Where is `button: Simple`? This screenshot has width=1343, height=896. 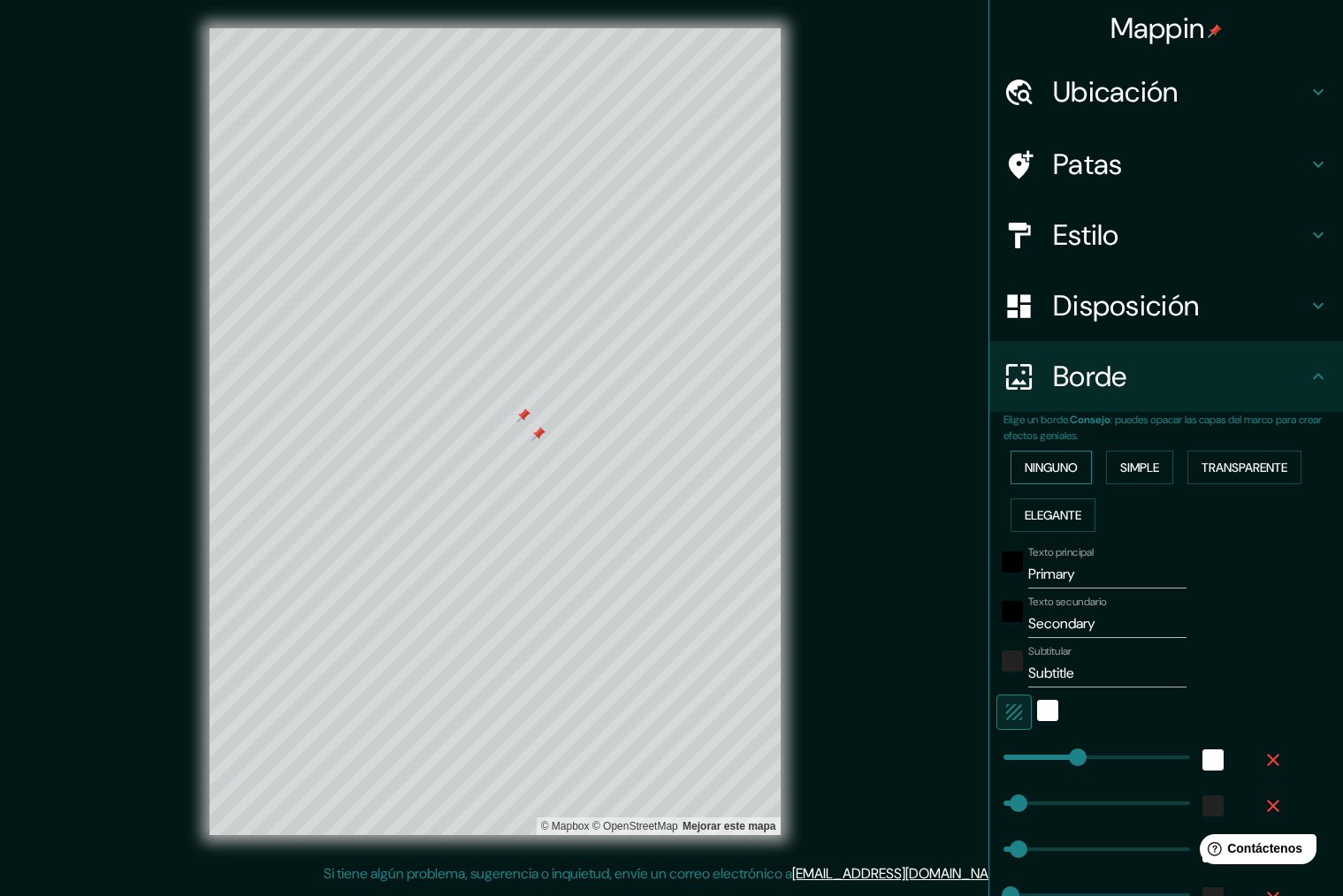
button: Simple is located at coordinates (1140, 468).